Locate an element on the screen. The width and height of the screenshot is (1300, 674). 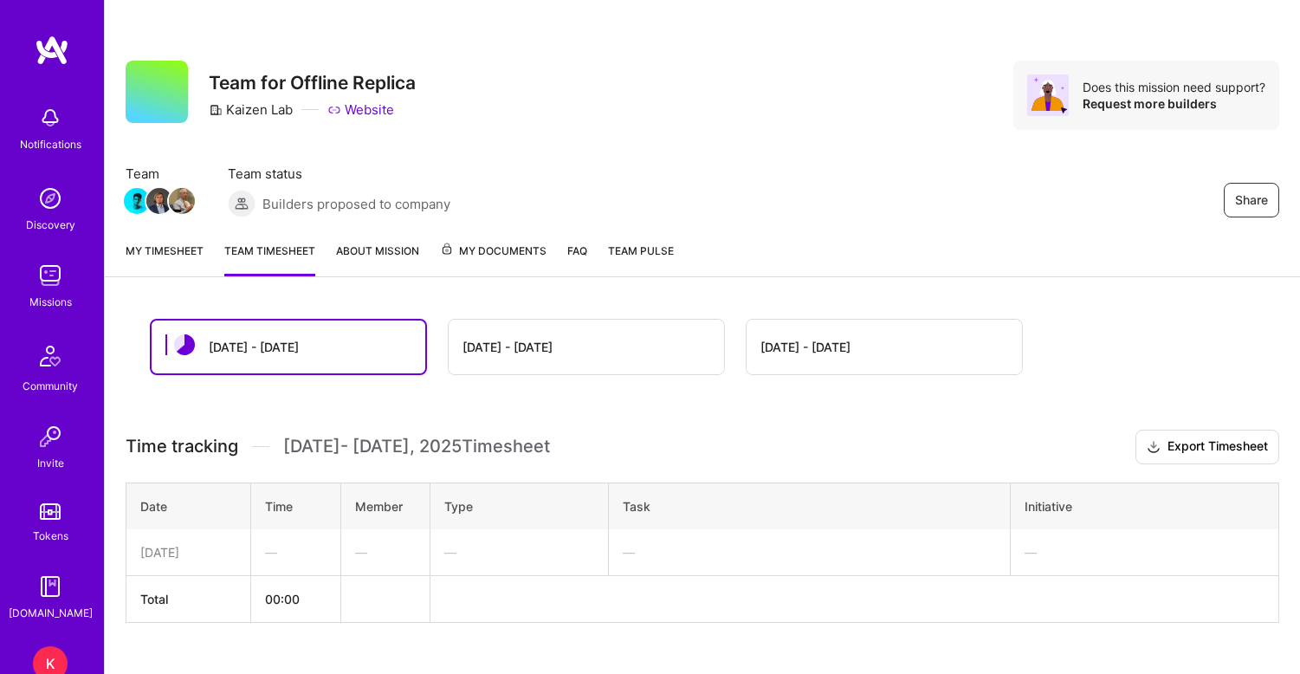
img: bell is located at coordinates (50, 118).